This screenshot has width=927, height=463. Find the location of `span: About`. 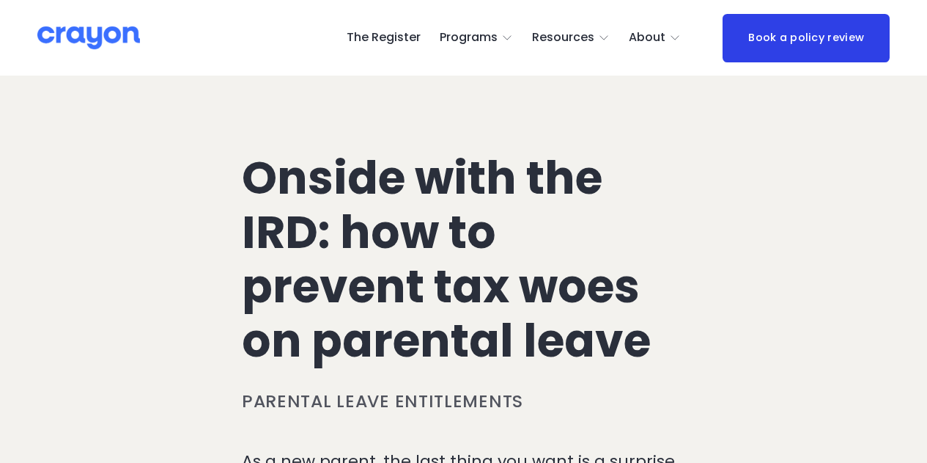

span: About is located at coordinates (647, 37).